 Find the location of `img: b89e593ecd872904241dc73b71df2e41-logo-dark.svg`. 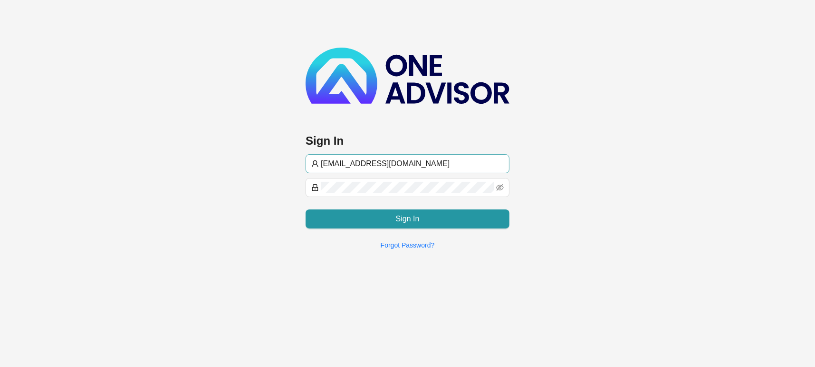

img: b89e593ecd872904241dc73b71df2e41-logo-dark.svg is located at coordinates (407, 76).